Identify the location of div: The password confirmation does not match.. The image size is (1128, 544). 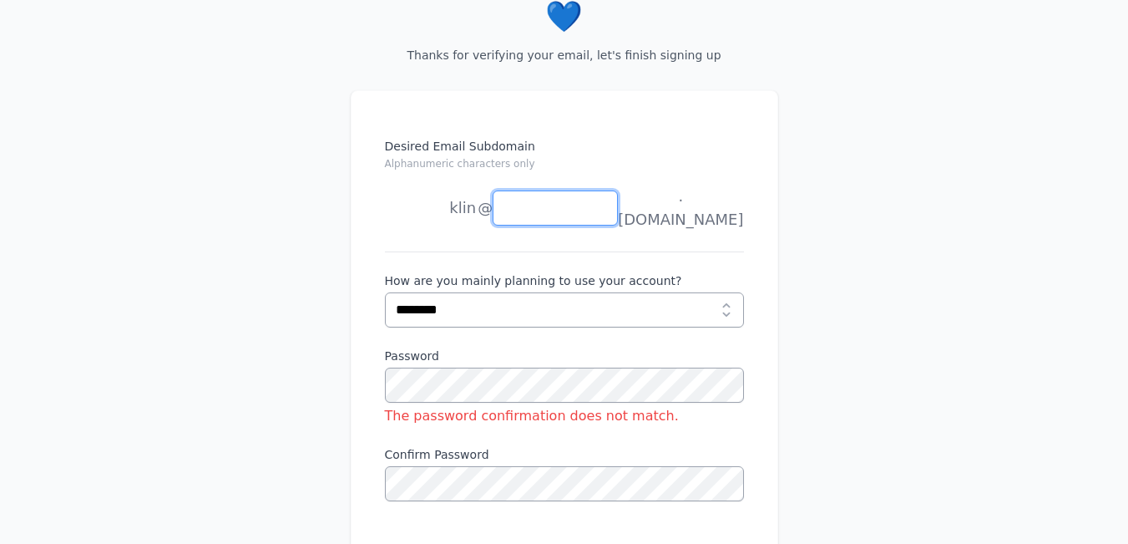
(564, 416).